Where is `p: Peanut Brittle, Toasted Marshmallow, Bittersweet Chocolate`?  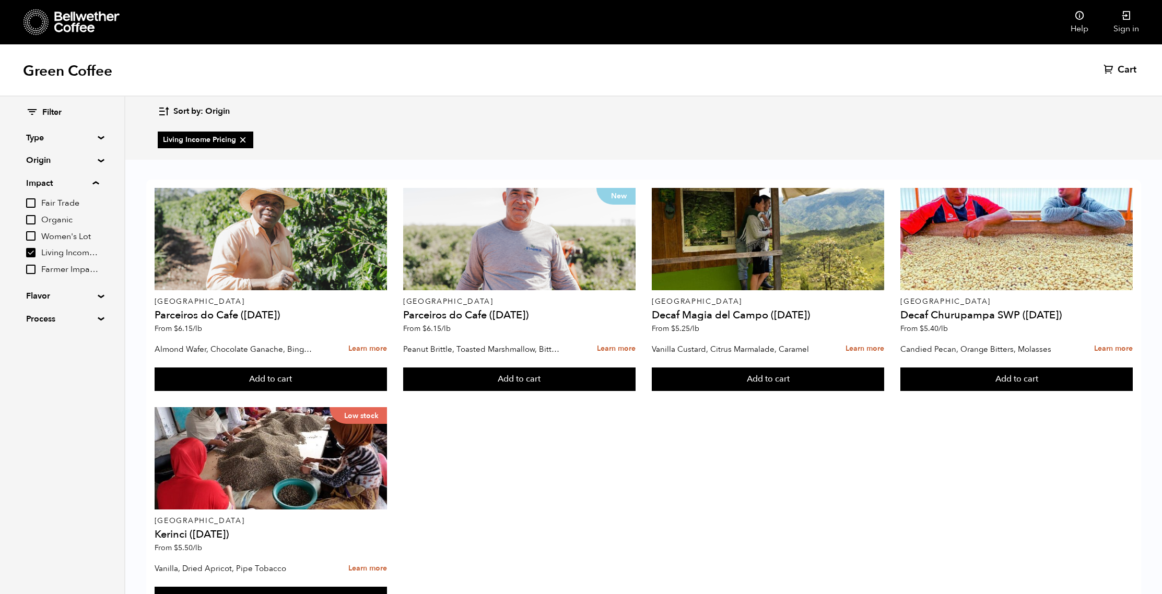 p: Peanut Brittle, Toasted Marshmallow, Bittersweet Chocolate is located at coordinates (482, 349).